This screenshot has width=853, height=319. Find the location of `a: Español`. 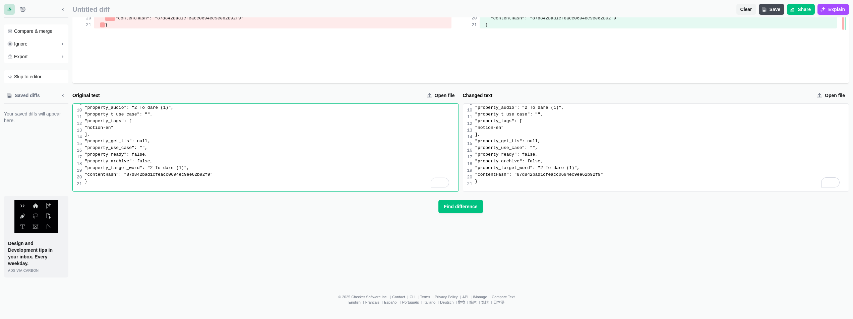

a: Español is located at coordinates (391, 302).